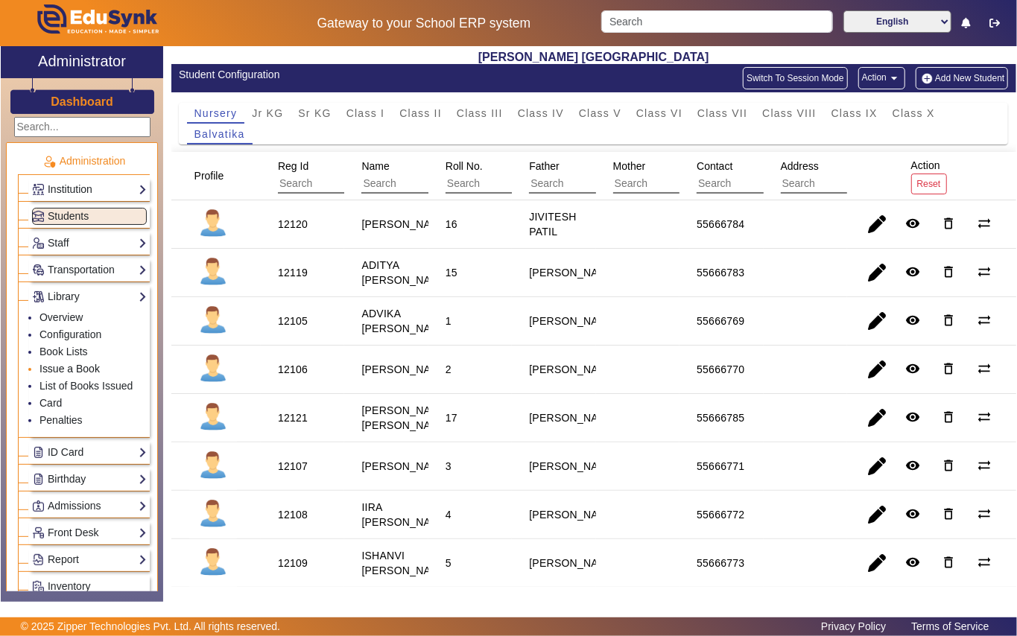 The image size is (1017, 636). Describe the element at coordinates (293, 166) in the screenshot. I see `span: Reg Id` at that location.